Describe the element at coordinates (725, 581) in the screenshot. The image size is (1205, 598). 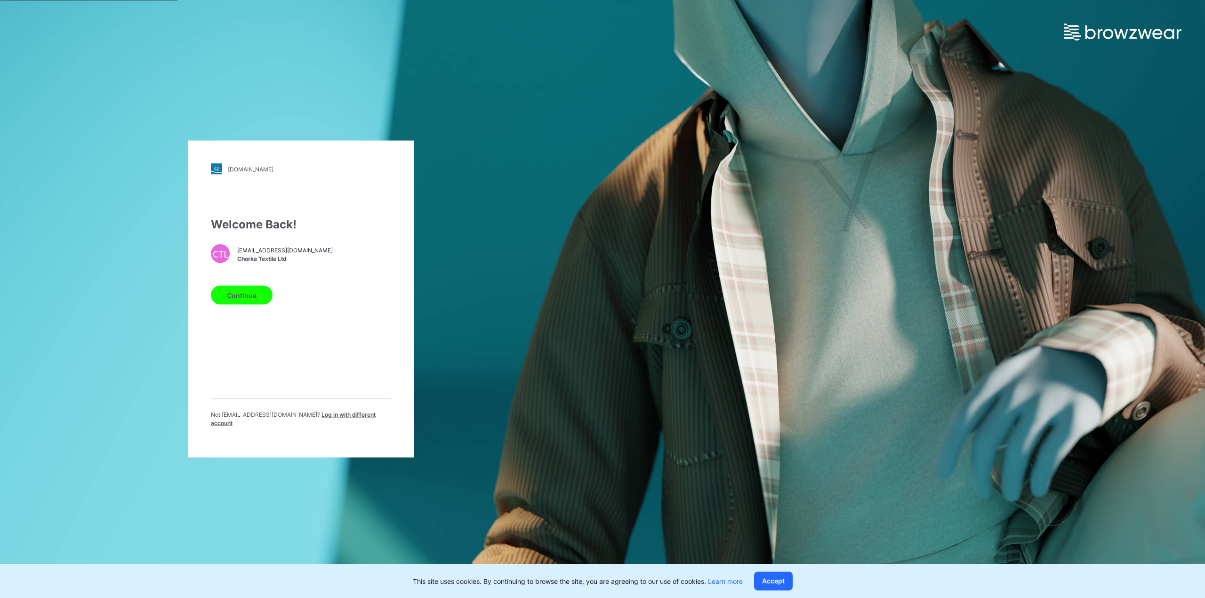
I see `a: Learn more` at that location.